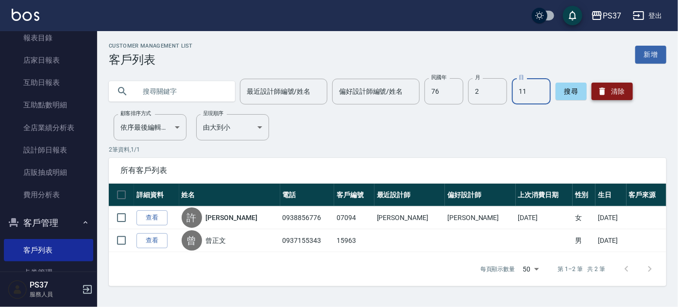 The image size is (678, 307). I want to click on p: 每頁顯示數量, so click(498, 269).